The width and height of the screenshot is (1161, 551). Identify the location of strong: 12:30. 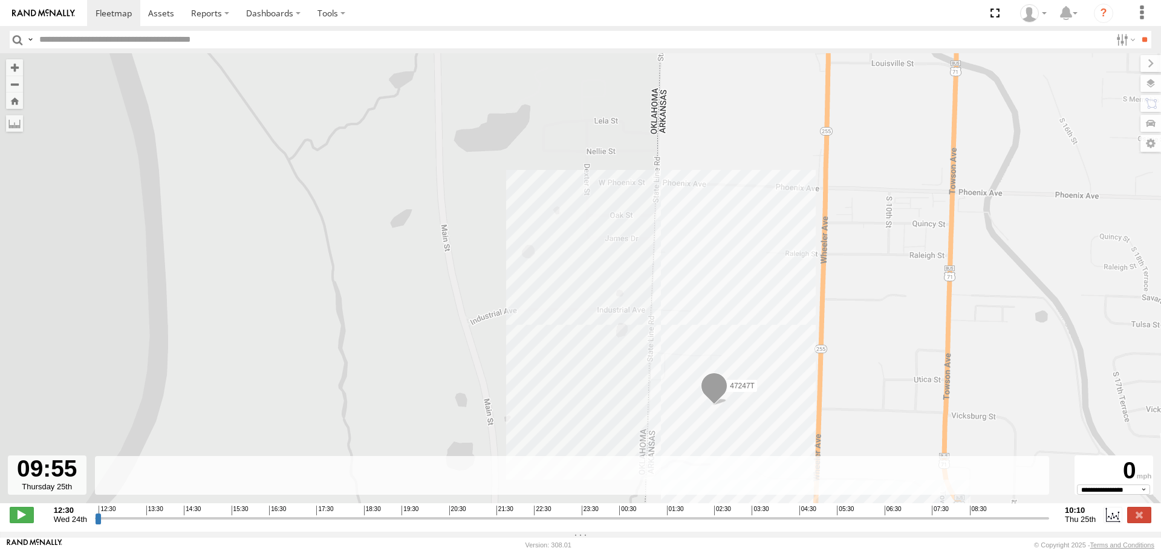
(70, 510).